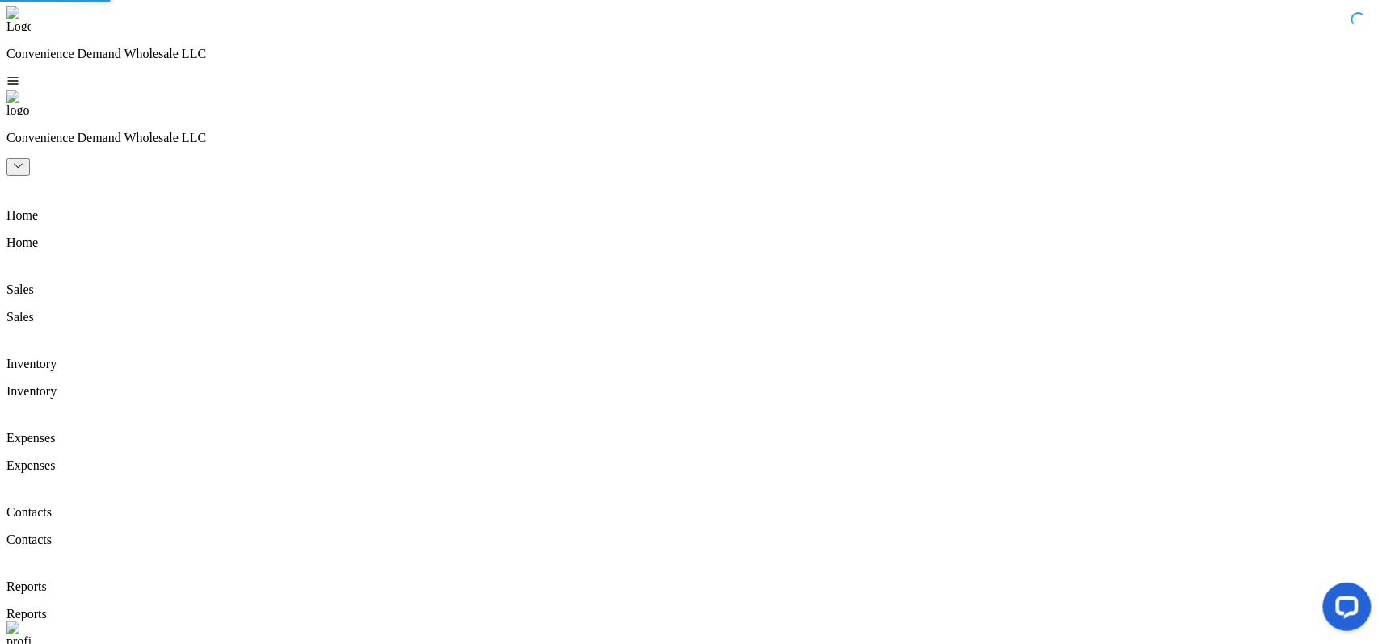 This screenshot has width=1378, height=644. What do you see at coordinates (19, 103) in the screenshot?
I see `img: logo` at bounding box center [19, 103].